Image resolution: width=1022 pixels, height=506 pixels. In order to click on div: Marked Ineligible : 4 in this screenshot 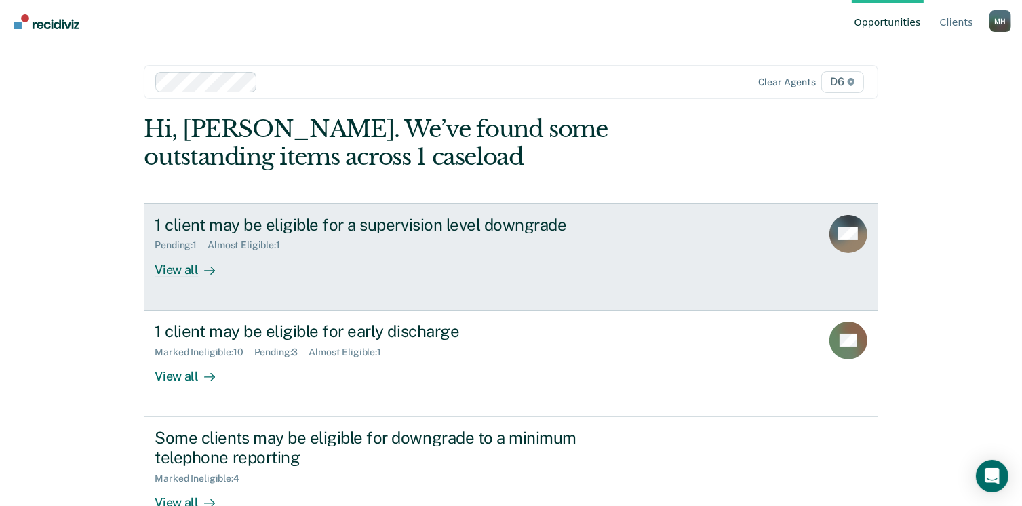, I will do `click(202, 478)`.